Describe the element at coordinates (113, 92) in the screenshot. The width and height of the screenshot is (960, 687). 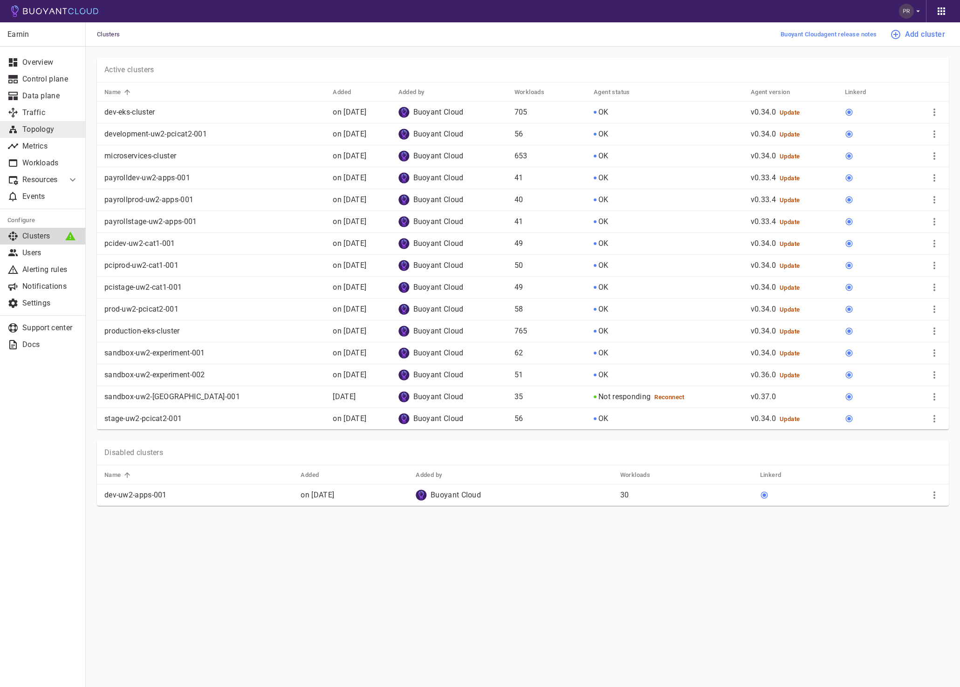
I see `h5: Name` at that location.